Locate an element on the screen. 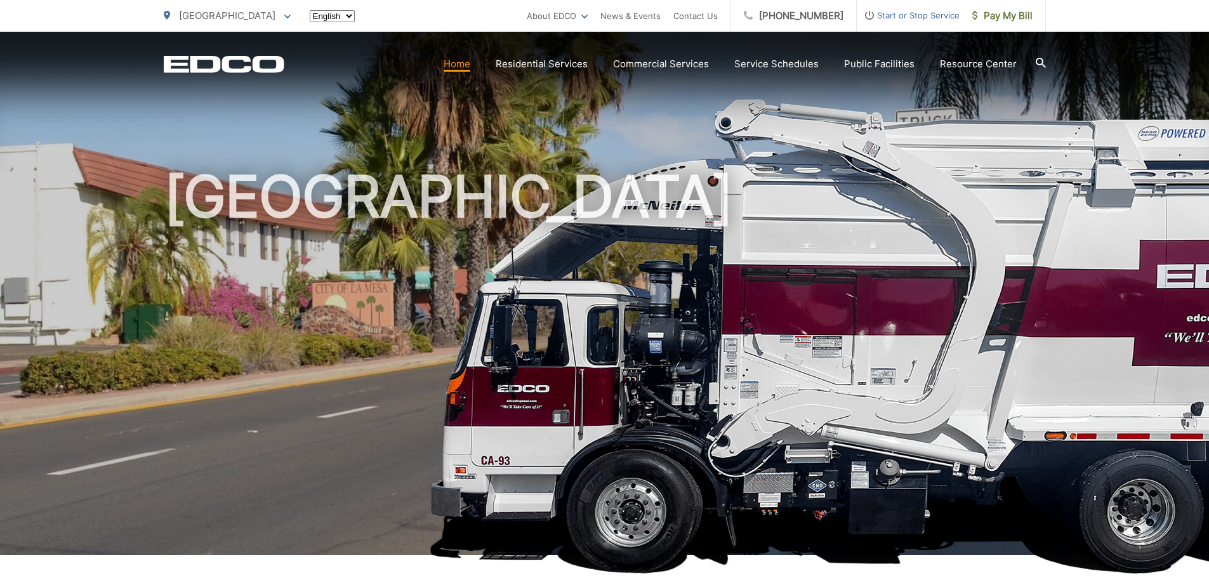  a: Service Schedules is located at coordinates (776, 64).